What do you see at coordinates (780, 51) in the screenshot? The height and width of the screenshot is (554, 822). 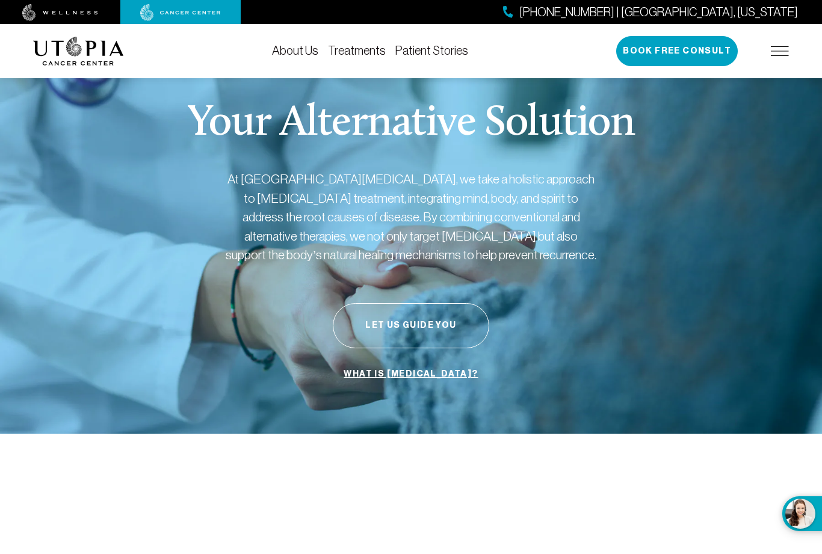 I see `img: icon-hamburger` at bounding box center [780, 51].